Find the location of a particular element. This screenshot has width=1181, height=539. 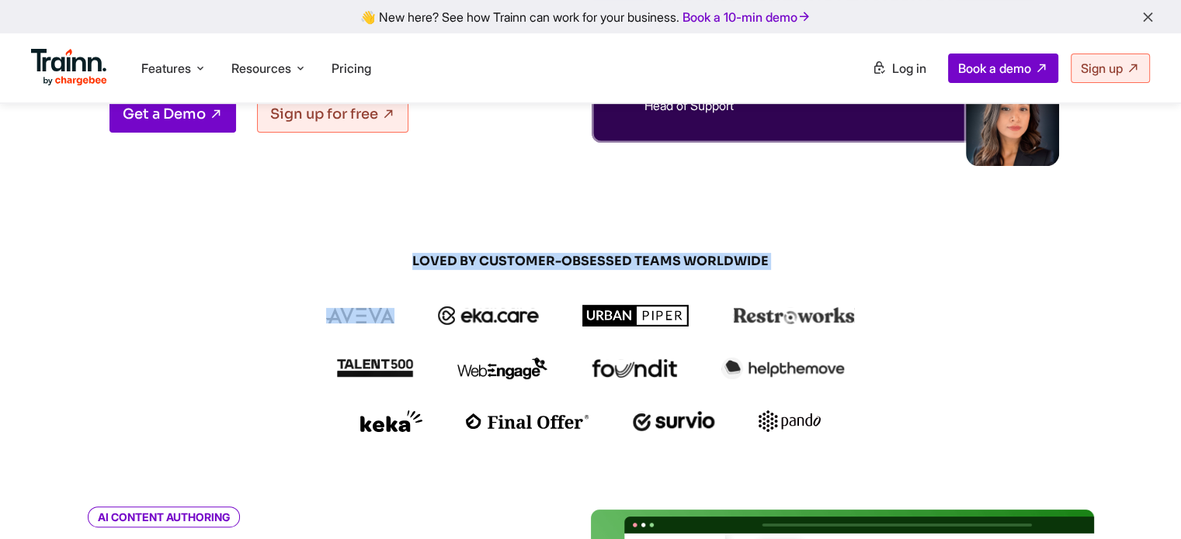

img: foundit logo is located at coordinates (634, 369).